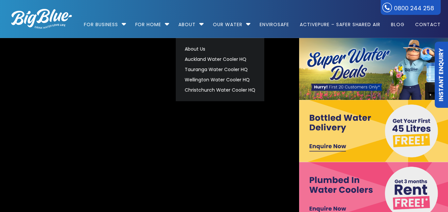 The image size is (448, 212). Describe the element at coordinates (41, 19) in the screenshot. I see `img: logo` at that location.